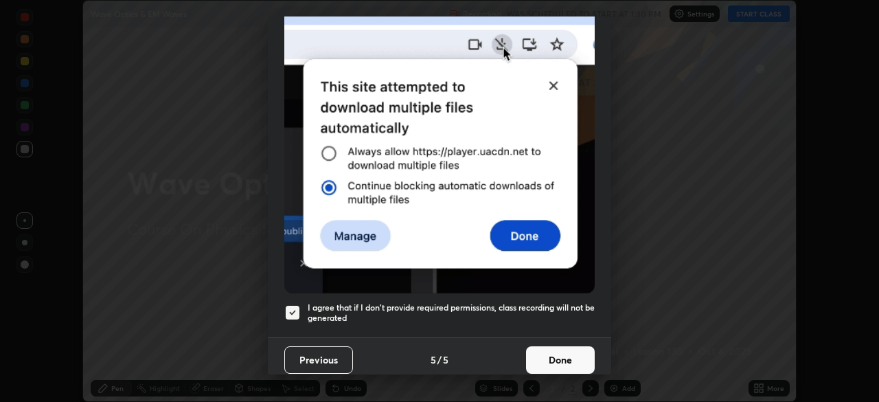  What do you see at coordinates (560, 360) in the screenshot?
I see `button: Done` at bounding box center [560, 360].